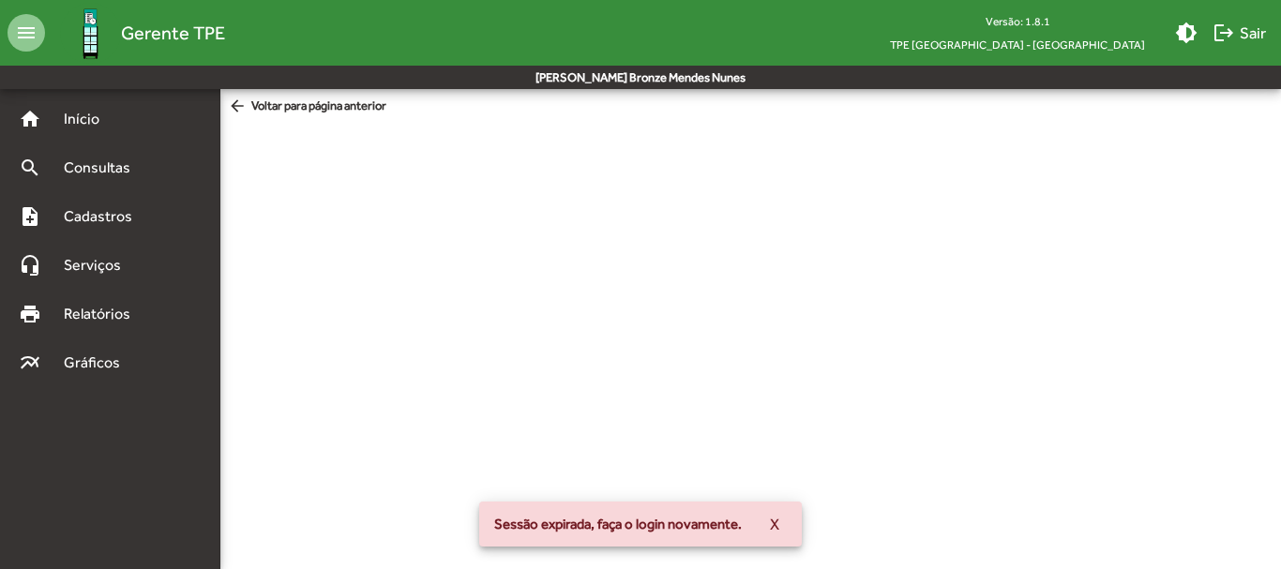 The height and width of the screenshot is (569, 1281). Describe the element at coordinates (1187, 33) in the screenshot. I see `mat-icon: brightness_medium` at that location.